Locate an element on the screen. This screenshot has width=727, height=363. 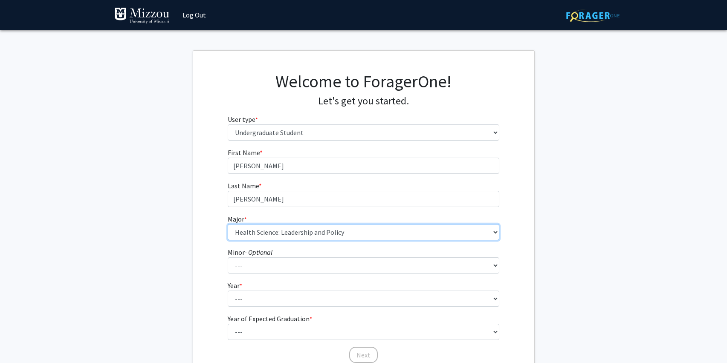
img: University of Missouri Logo is located at coordinates (142, 16).